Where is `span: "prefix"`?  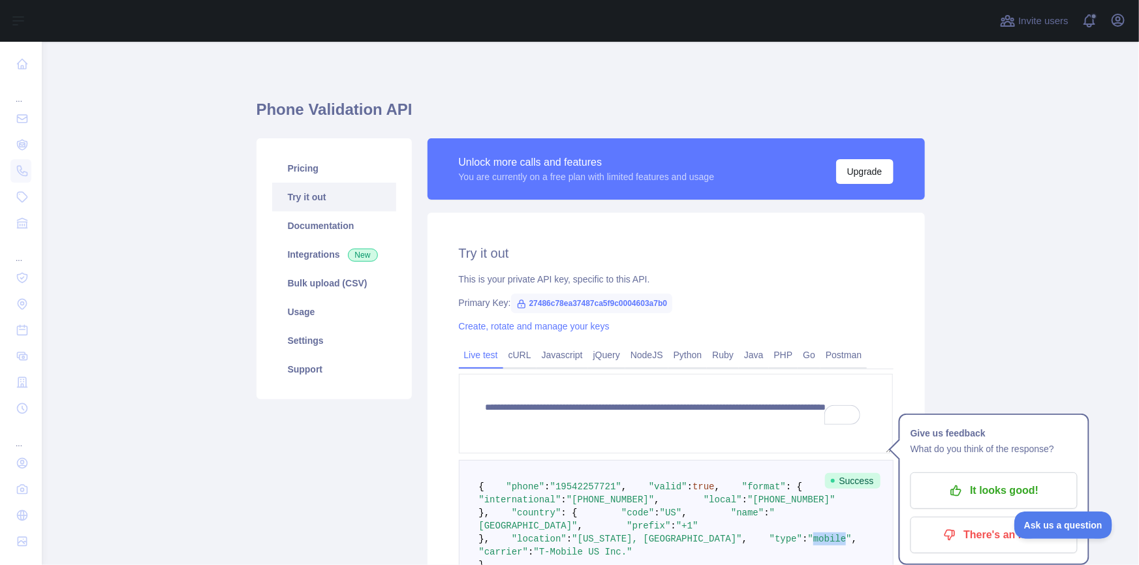 span: "prefix" is located at coordinates (648, 526).